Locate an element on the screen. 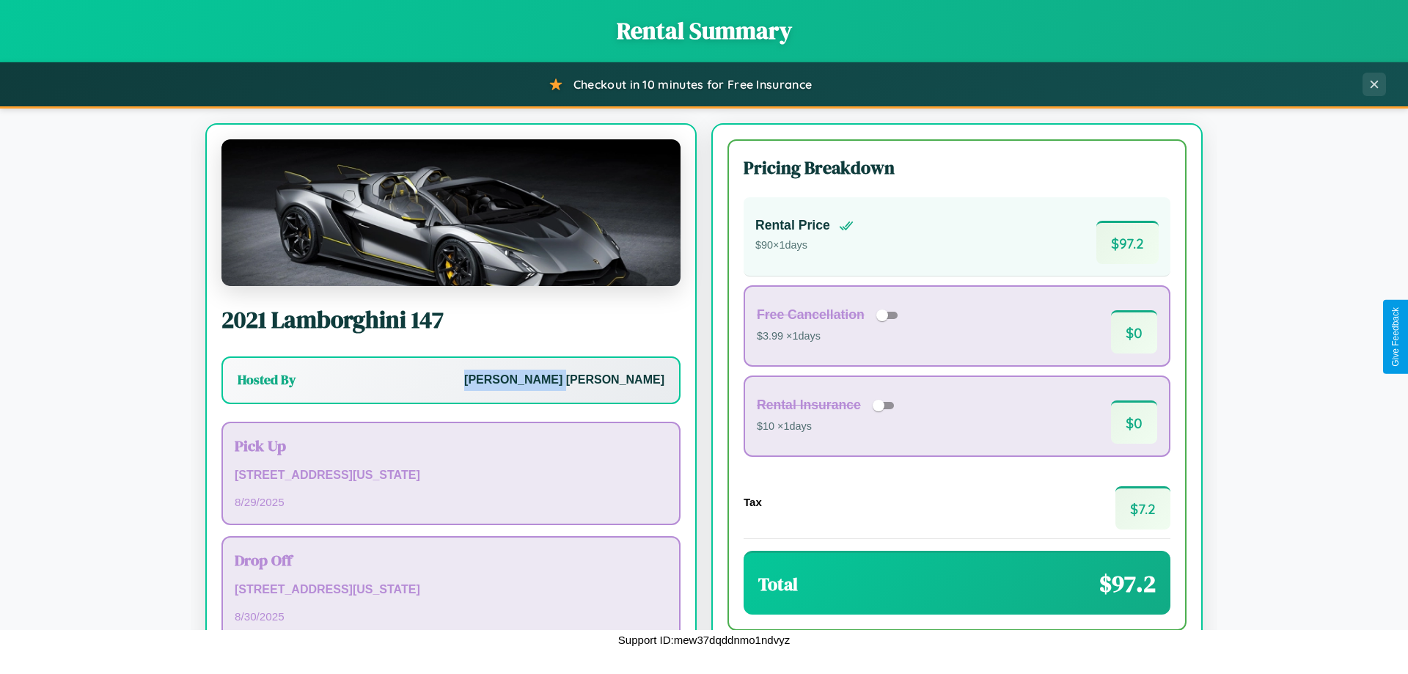 The image size is (1408, 674). p: $ 90 × 1 days is located at coordinates (805, 246).